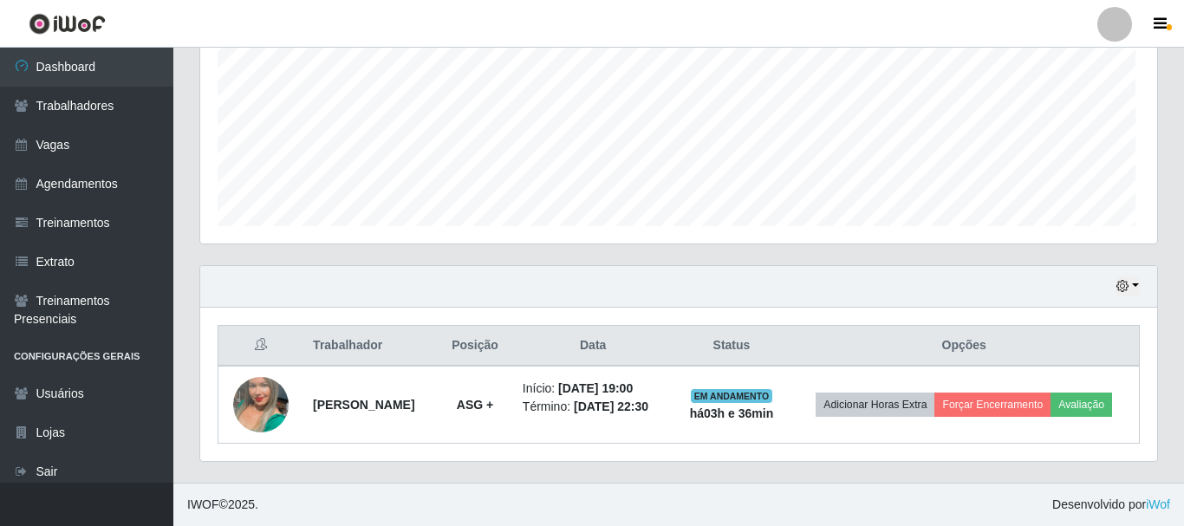 The height and width of the screenshot is (526, 1184). Describe the element at coordinates (1158, 505) in the screenshot. I see `a: iWof` at that location.